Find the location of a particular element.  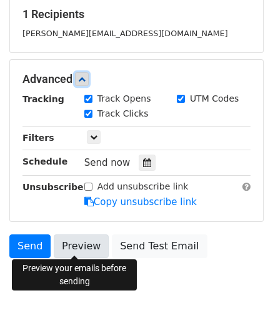

div: Preview your emails before sending is located at coordinates (74, 275).